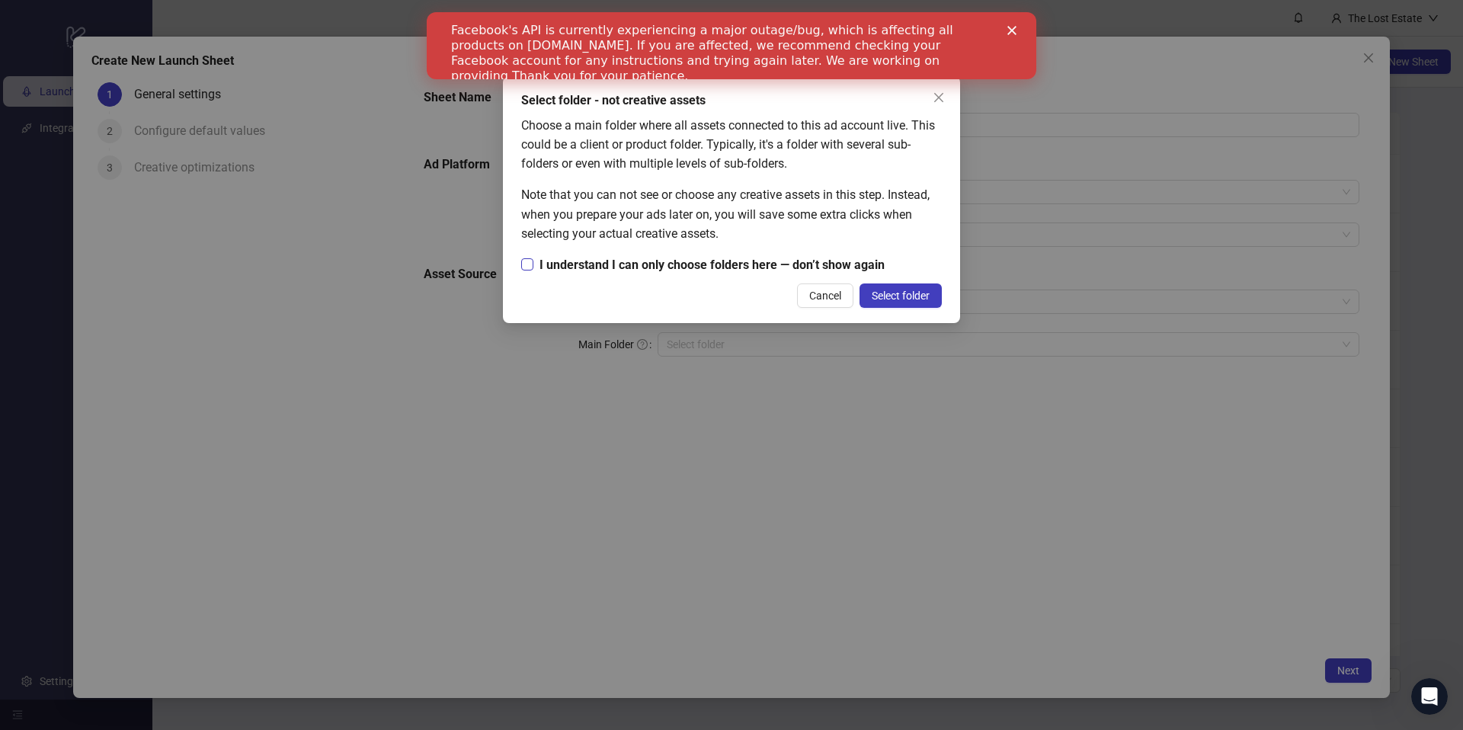  What do you see at coordinates (939, 98) in the screenshot?
I see `button: Close` at bounding box center [939, 98].